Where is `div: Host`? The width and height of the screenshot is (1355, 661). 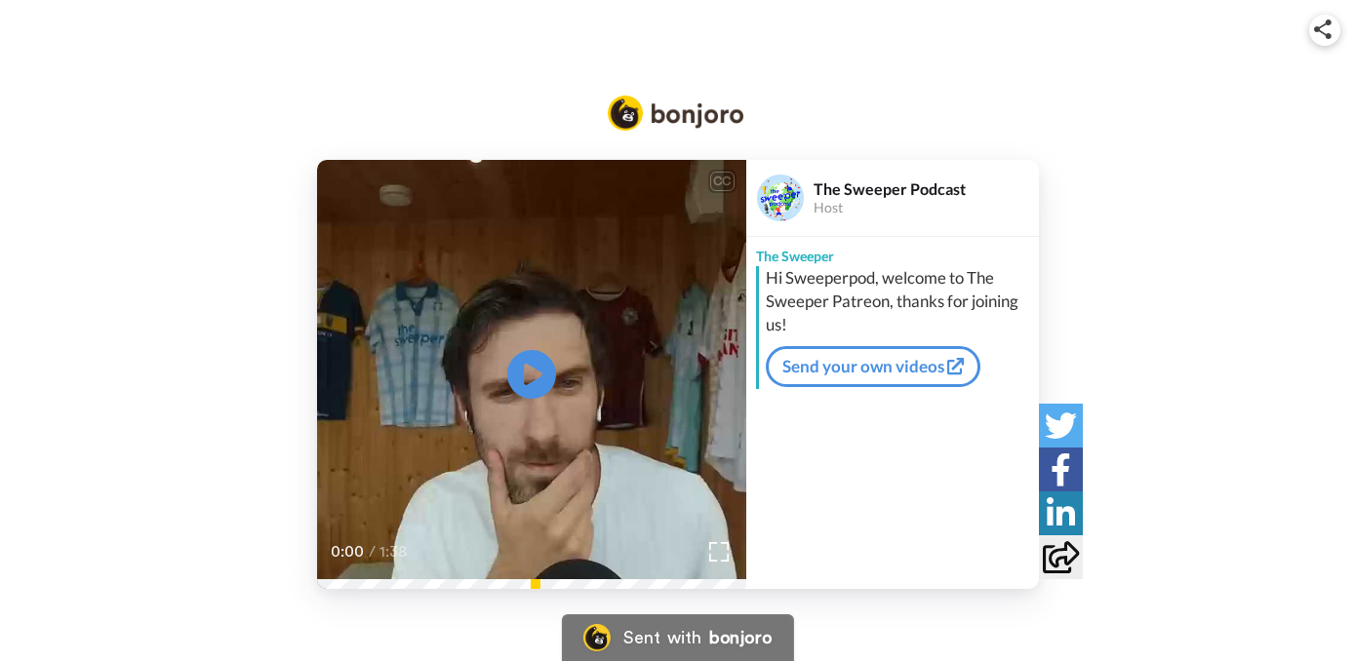 div: Host is located at coordinates (926, 208).